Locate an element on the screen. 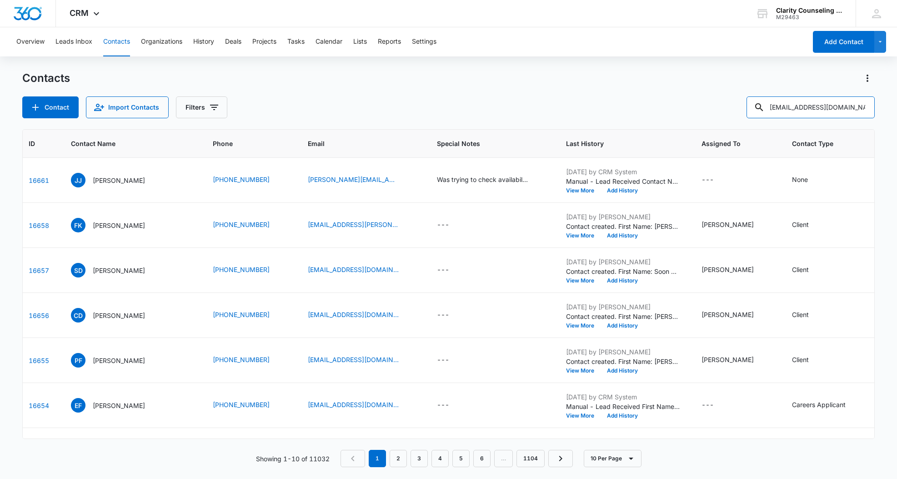 The height and width of the screenshot is (479, 897). em: 1 is located at coordinates (377, 458).